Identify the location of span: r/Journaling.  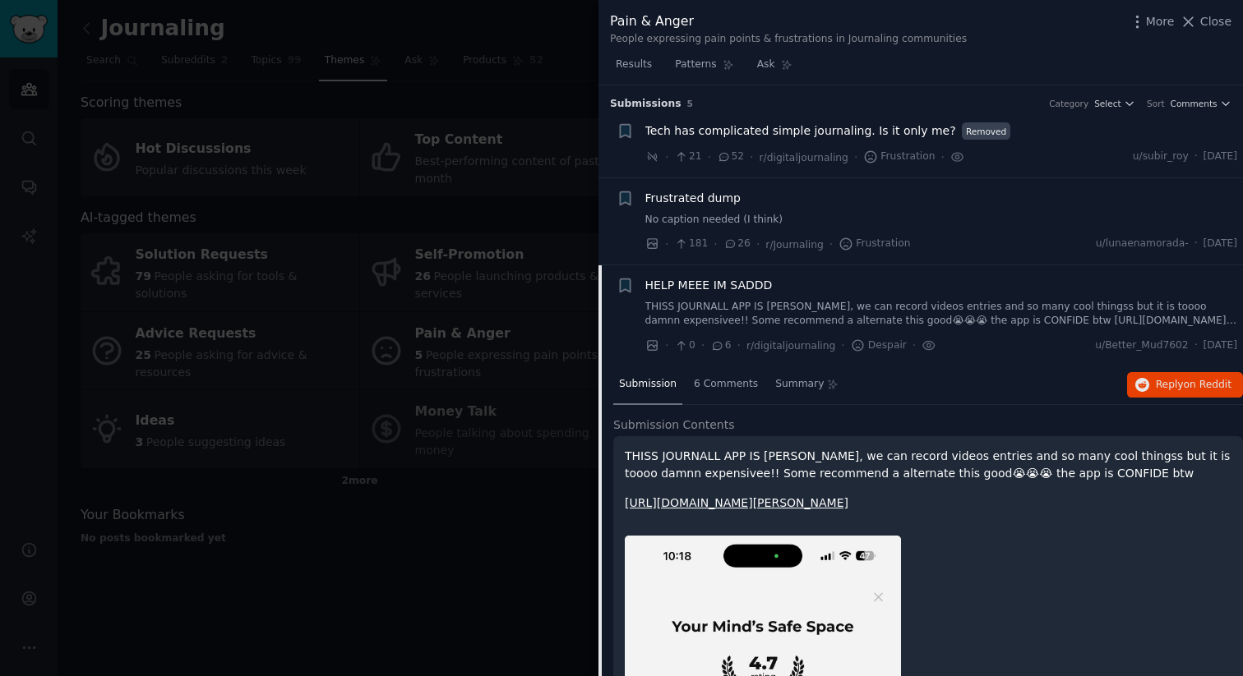
(794, 245).